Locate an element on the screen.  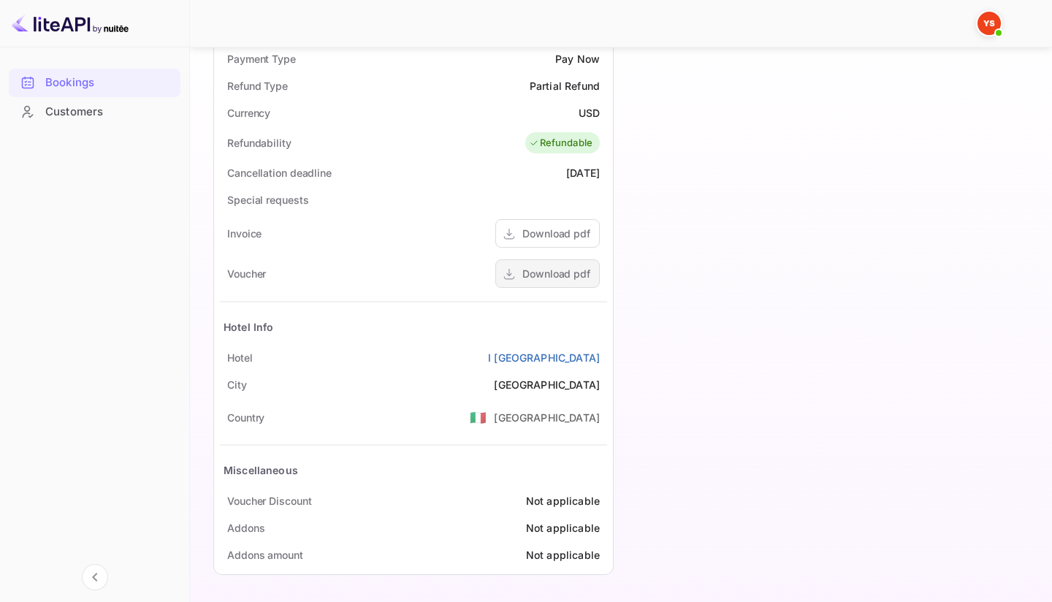
span: United States is located at coordinates (478, 417).